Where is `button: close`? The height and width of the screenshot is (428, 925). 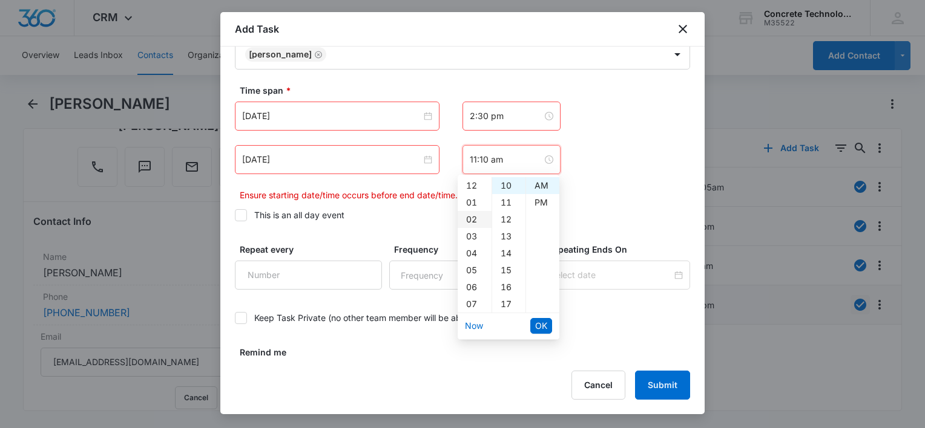
button: close is located at coordinates (683, 29).